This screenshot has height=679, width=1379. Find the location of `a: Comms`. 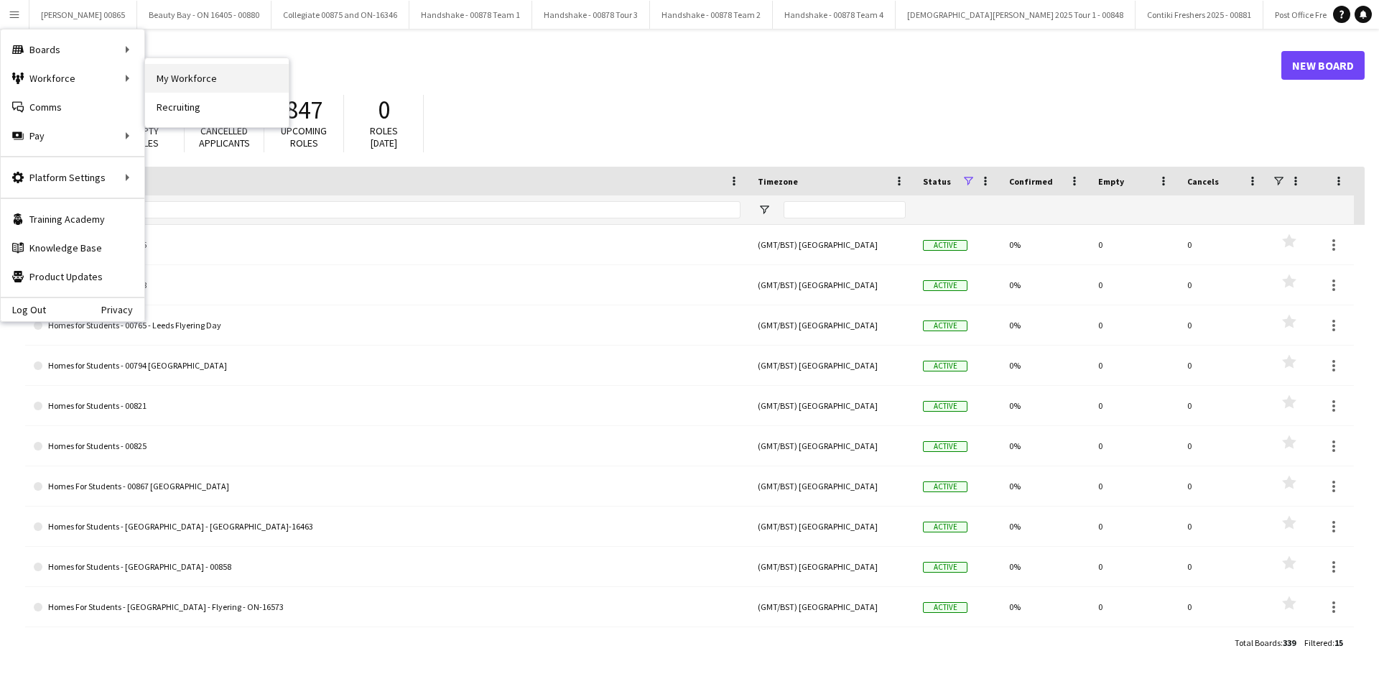

a: Comms is located at coordinates (73, 107).